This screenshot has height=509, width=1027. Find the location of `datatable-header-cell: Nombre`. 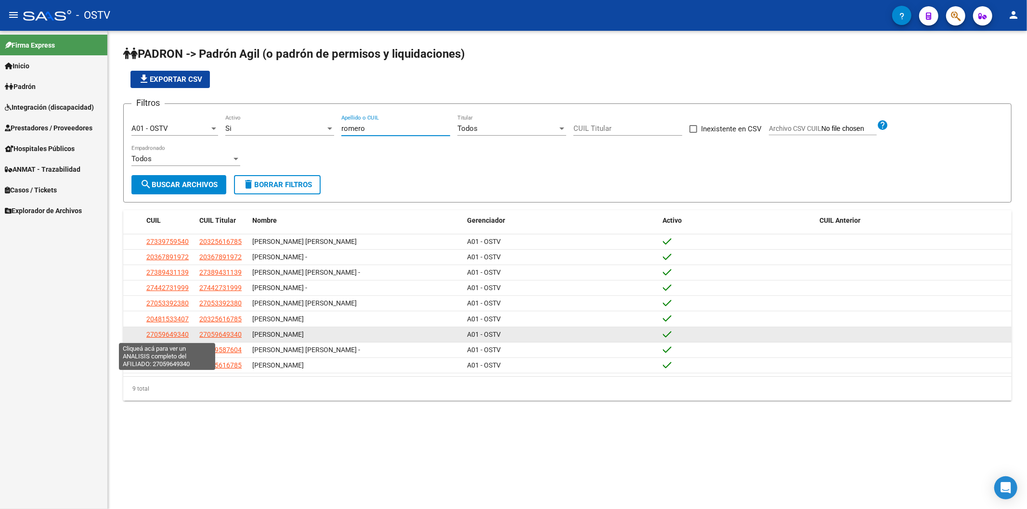

datatable-header-cell: Nombre is located at coordinates (356, 221).